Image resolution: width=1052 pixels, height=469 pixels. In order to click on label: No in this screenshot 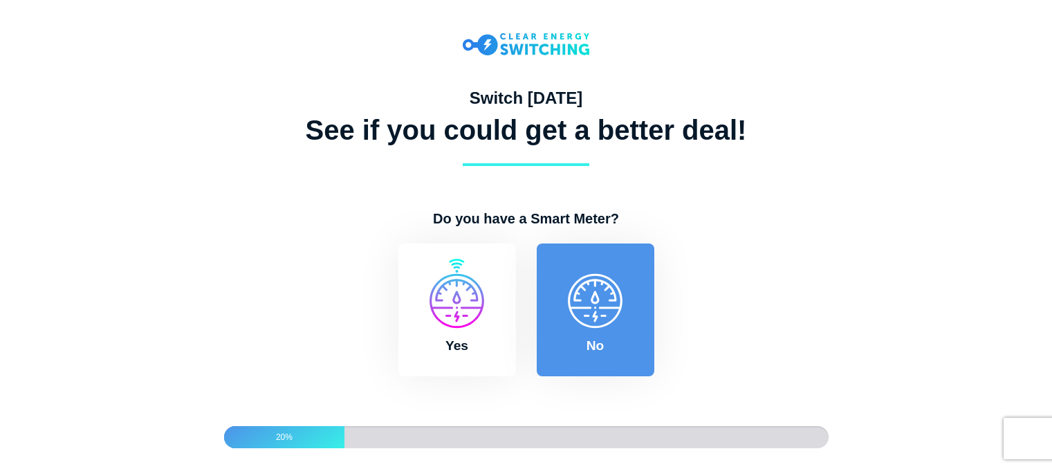, I will do `click(596, 310)`.